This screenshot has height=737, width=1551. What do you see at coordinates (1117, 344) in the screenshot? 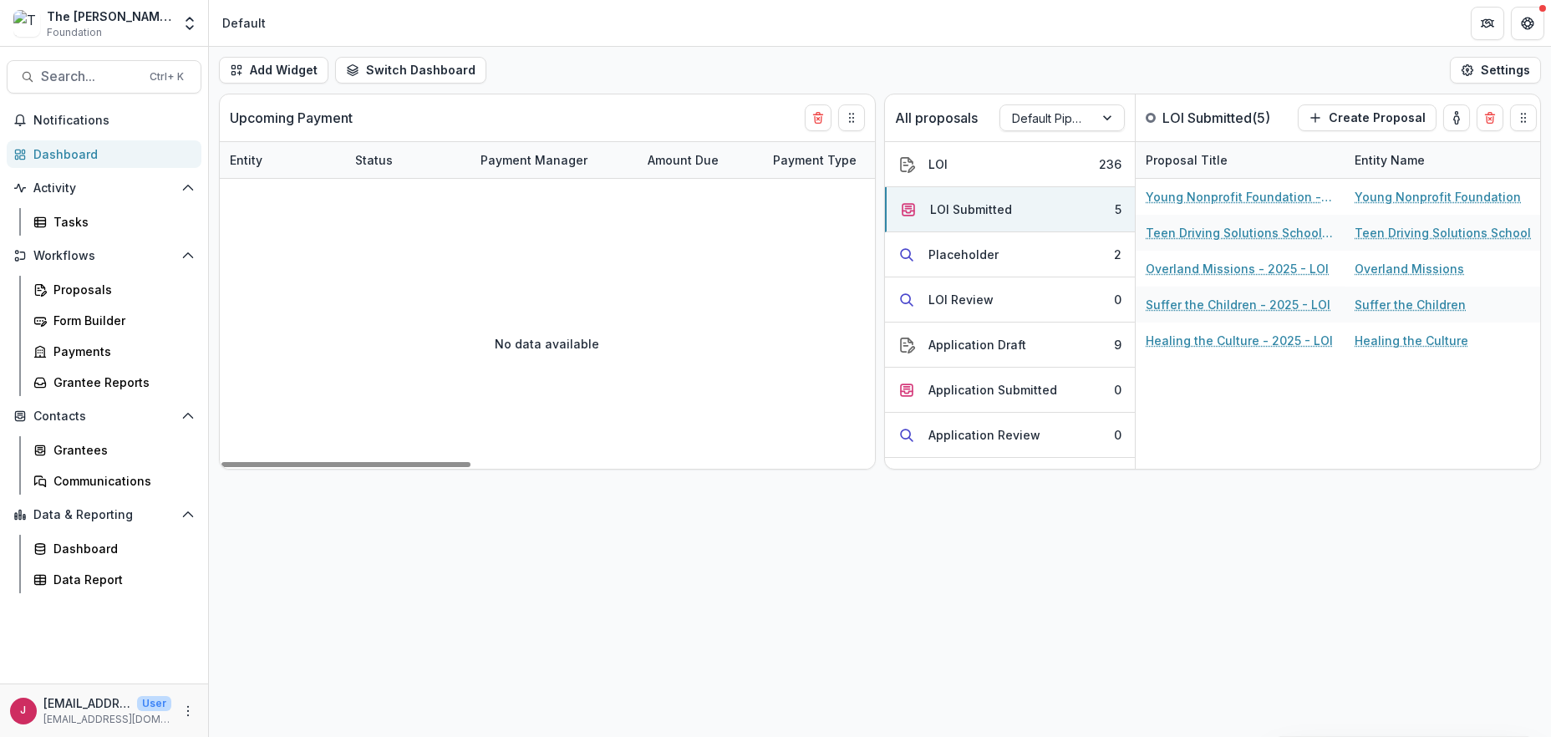
I see `div: 9` at bounding box center [1117, 344].